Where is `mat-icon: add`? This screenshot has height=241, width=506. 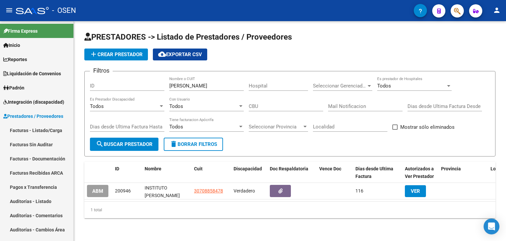 mat-icon: add is located at coordinates (94, 54).